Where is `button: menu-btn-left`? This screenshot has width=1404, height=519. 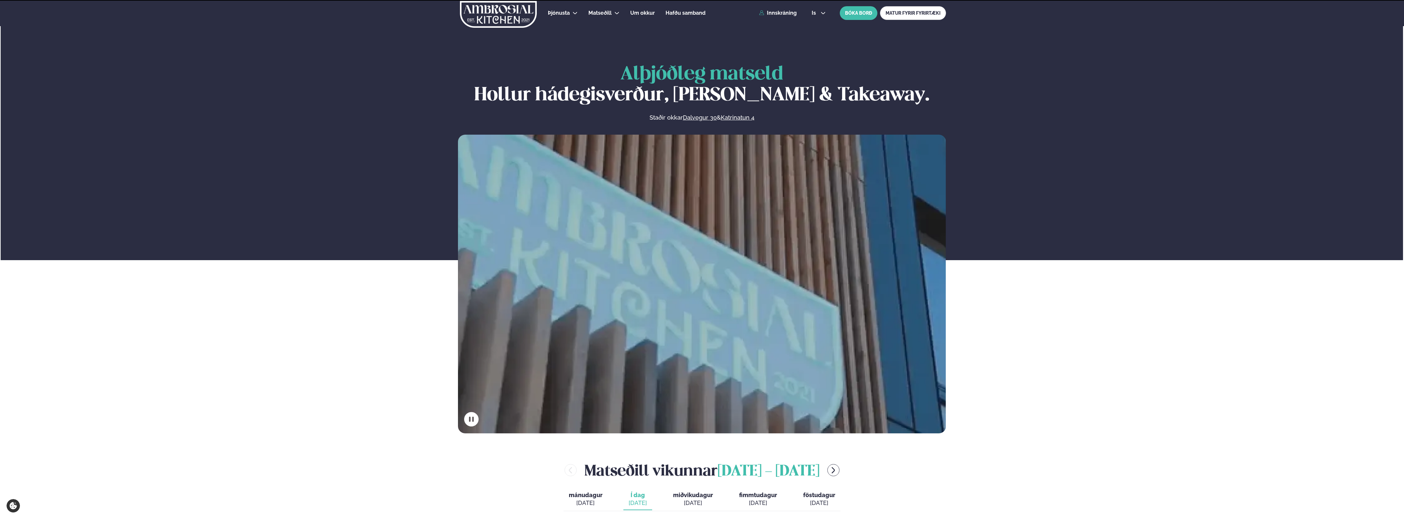
button: menu-btn-left is located at coordinates (570, 470).